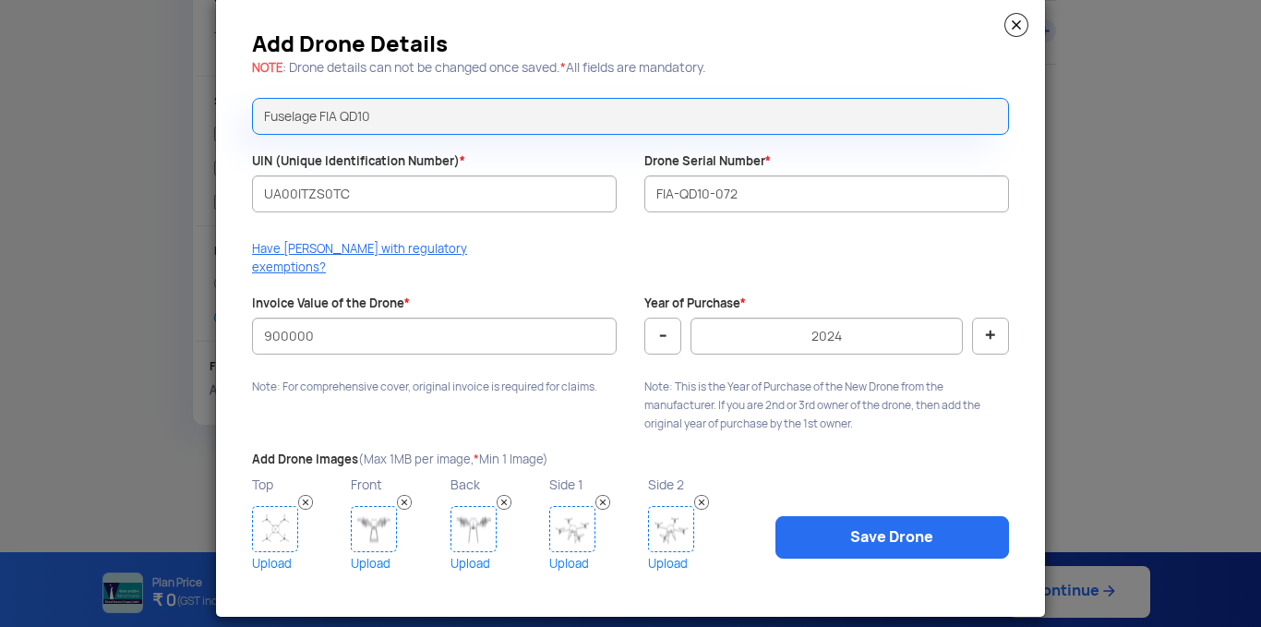 This screenshot has height=627, width=1261. I want to click on p: Note: For comprehensive cover, original invoice is required for claims., so click(434, 387).